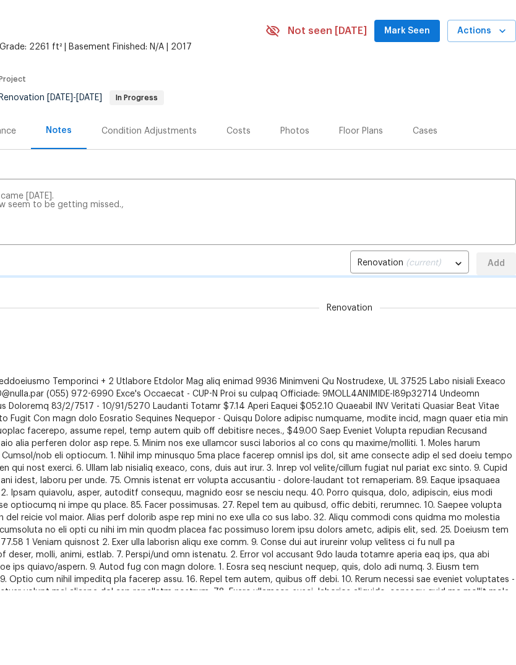  Describe the element at coordinates (137, 98) in the screenshot. I see `span: In Progress` at that location.